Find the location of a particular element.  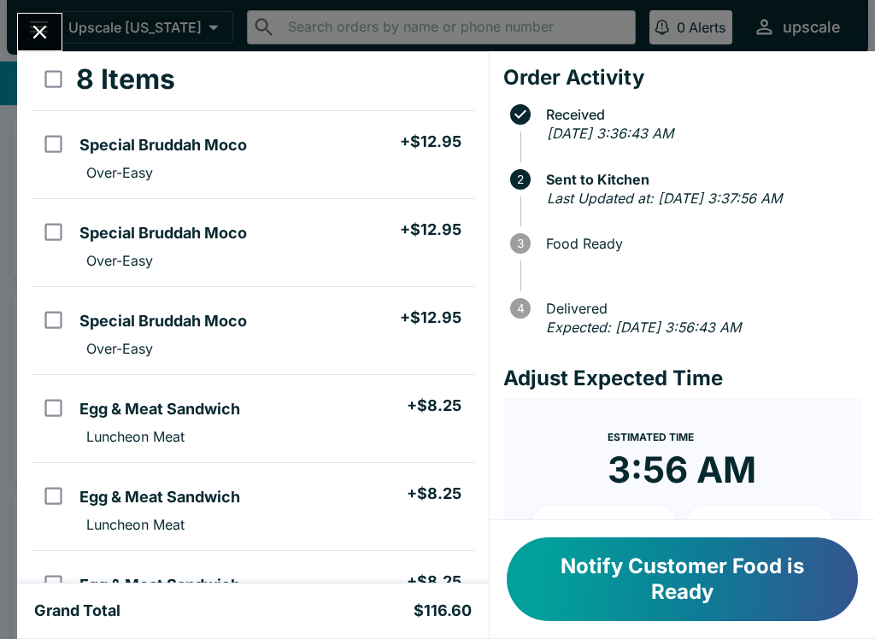

text: 2 is located at coordinates (520, 179).